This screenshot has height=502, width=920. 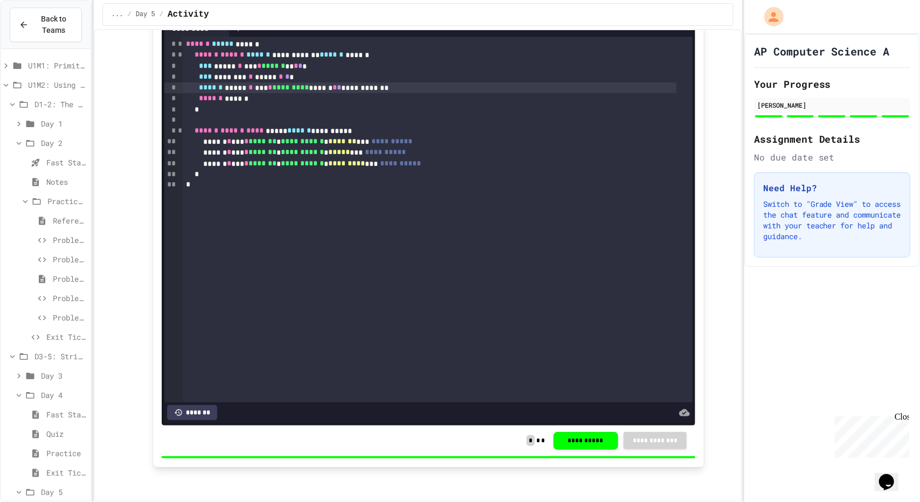 What do you see at coordinates (57, 65) in the screenshot?
I see `span: U1M1: Primitives, Variables, Basic I/O` at bounding box center [57, 65].